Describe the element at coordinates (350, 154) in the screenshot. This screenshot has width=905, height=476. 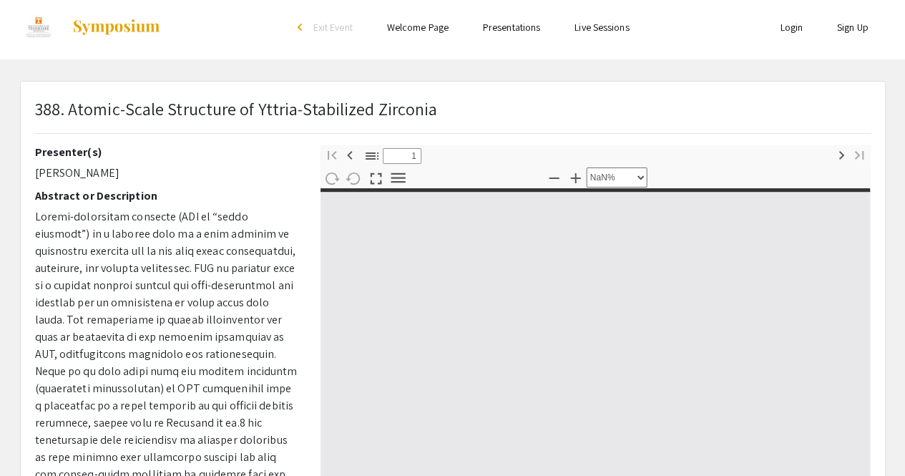
I see `button: Previous Page` at that location.